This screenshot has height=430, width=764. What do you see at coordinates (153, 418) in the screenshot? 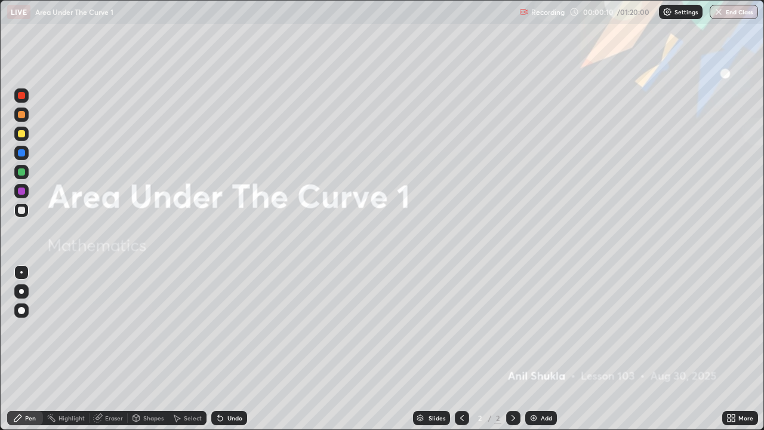
I see `div: Shapes` at bounding box center [153, 418].